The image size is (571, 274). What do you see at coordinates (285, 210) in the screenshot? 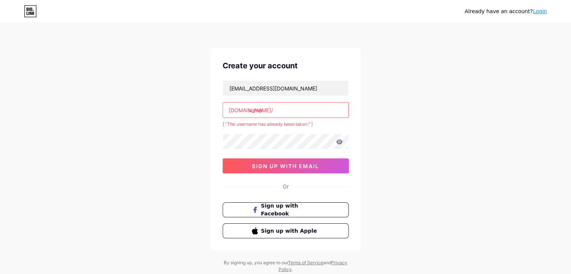
I see `a: Sign up with Facebook` at bounding box center [285, 210].